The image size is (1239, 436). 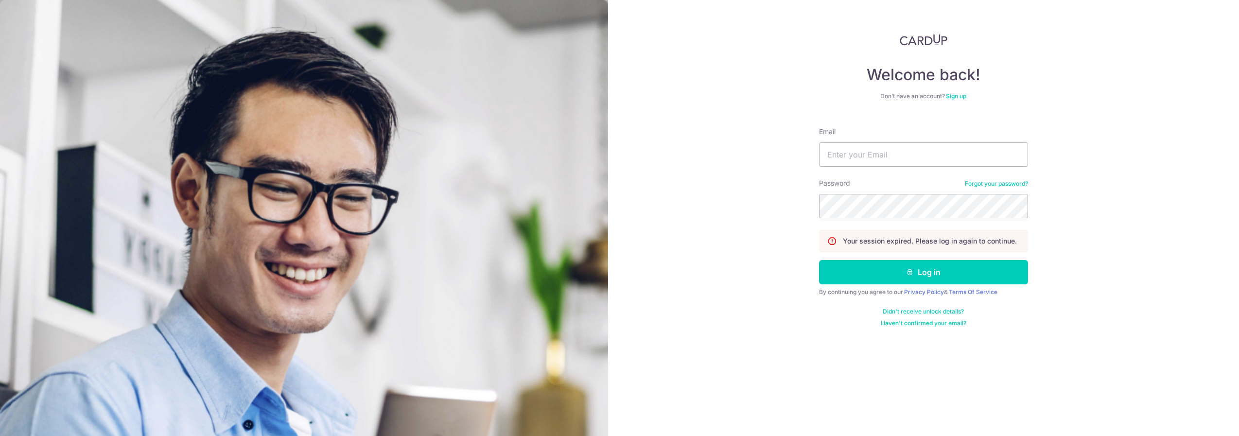 What do you see at coordinates (924, 292) in the screenshot?
I see `a: Privacy Policy` at bounding box center [924, 292].